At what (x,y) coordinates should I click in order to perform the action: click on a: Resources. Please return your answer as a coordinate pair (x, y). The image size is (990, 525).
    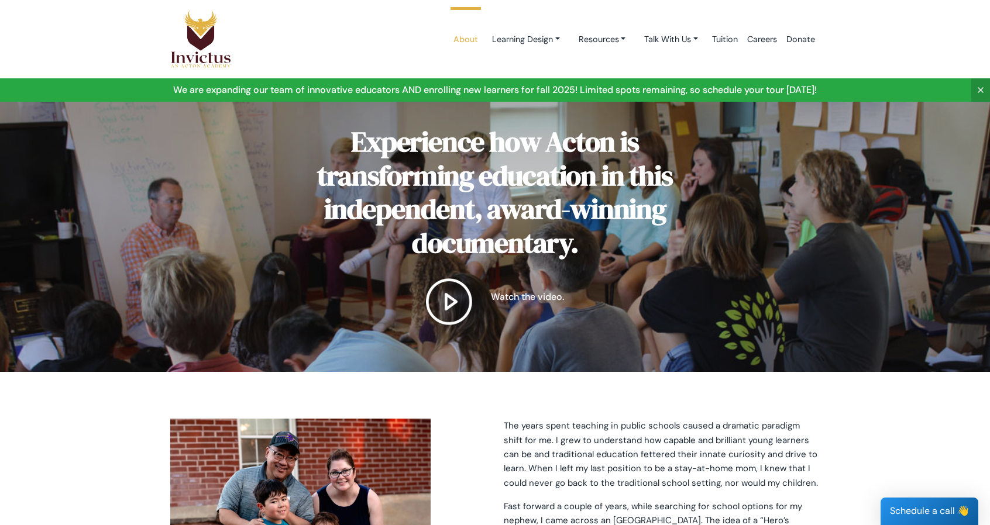
    Looking at the image, I should click on (602, 39).